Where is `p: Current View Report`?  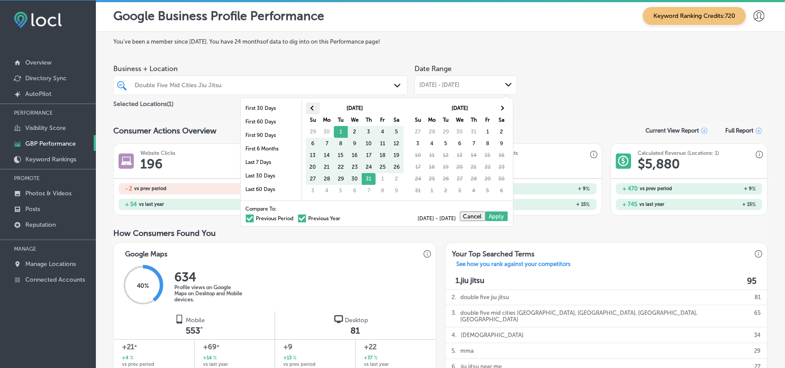 p: Current View Report is located at coordinates (672, 131).